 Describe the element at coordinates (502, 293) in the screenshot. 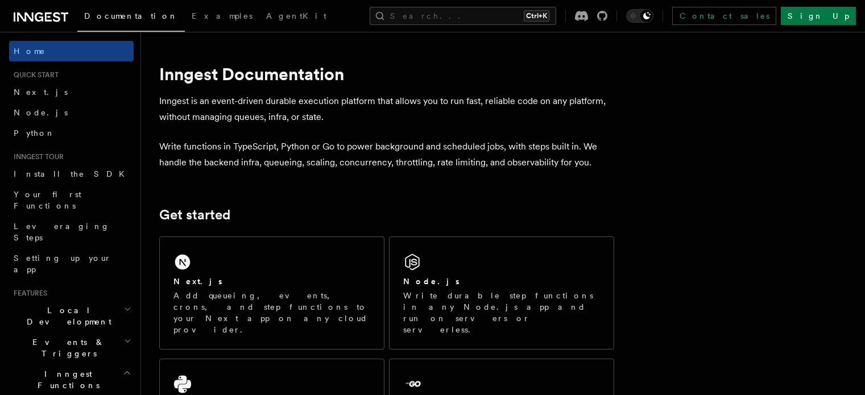

I see `a: Node.jsWrite durable step functions in any Node.js app and run on servers or serverless.` at that location.